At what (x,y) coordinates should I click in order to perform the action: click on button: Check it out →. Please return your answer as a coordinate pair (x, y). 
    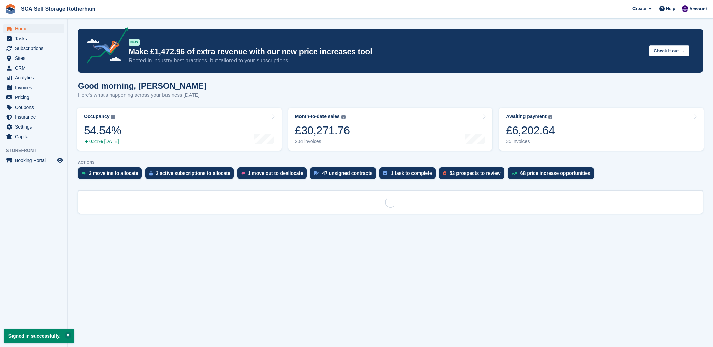
    Looking at the image, I should click on (669, 51).